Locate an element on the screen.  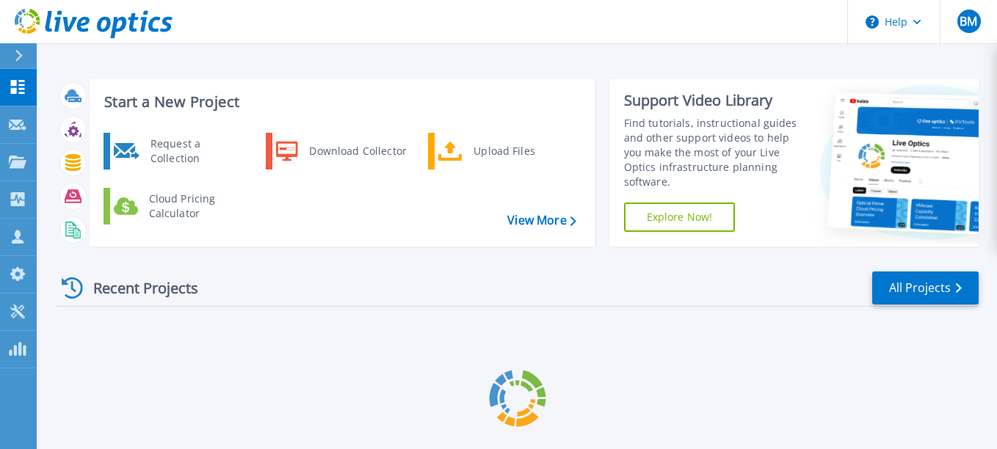
span: BM is located at coordinates (968, 21).